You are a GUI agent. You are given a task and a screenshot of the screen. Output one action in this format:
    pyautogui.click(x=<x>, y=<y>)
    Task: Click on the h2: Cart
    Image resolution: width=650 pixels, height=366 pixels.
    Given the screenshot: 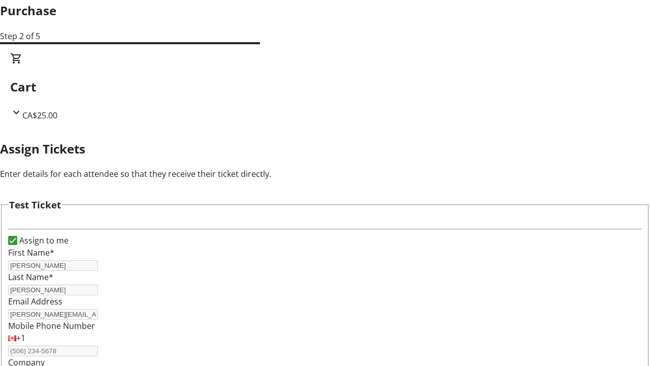 What is the action you would take?
    pyautogui.click(x=325, y=87)
    